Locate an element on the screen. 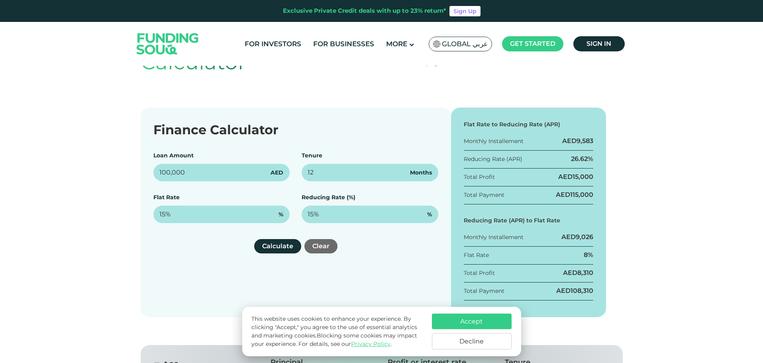 This screenshot has width=763, height=363. div: 8% is located at coordinates (588, 255).